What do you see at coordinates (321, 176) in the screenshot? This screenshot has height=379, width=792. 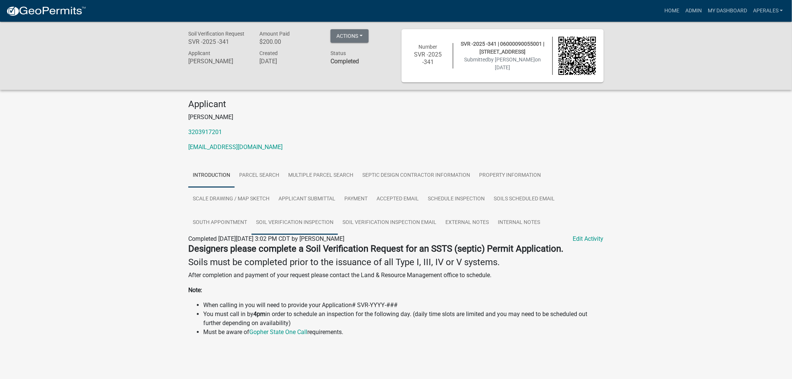 I see `a: Multiple Parcel Search` at bounding box center [321, 176].